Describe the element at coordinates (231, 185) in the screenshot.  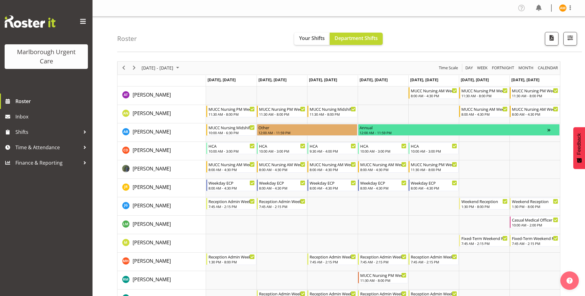
I see `div: Jacinta Rangi"s event - Weekday ECP Begin From Monday, October 13, 2025 at 8:00:00 AM GMT+13:00 E...` at that location.